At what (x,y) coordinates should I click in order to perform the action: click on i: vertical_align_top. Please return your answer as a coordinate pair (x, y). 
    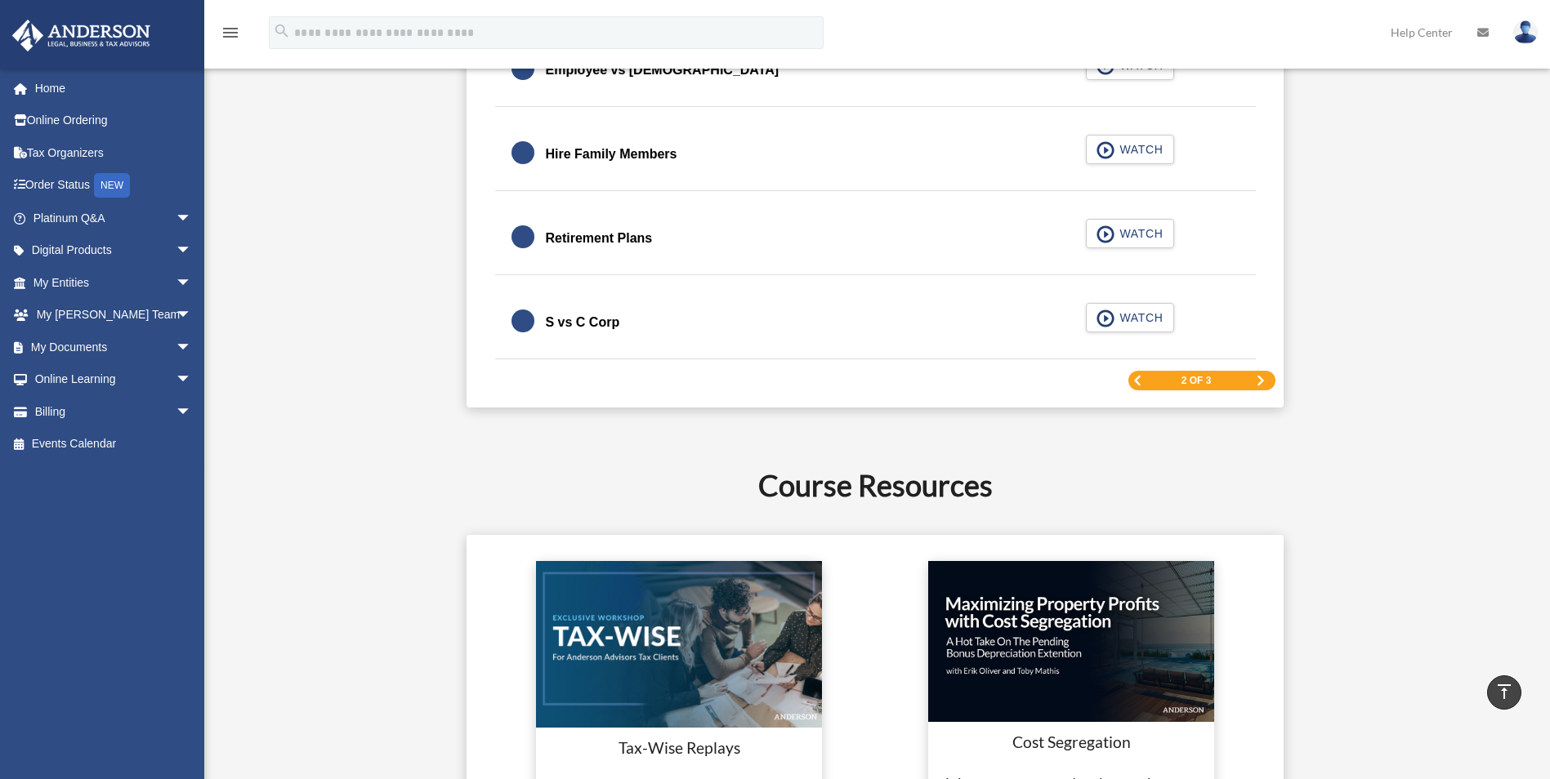
    Looking at the image, I should click on (1504, 692).